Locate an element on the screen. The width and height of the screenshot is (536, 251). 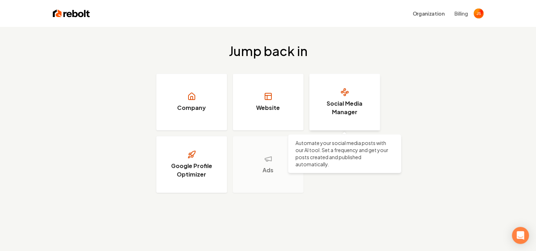
h3: Google Profile Optimizer is located at coordinates (192, 170).